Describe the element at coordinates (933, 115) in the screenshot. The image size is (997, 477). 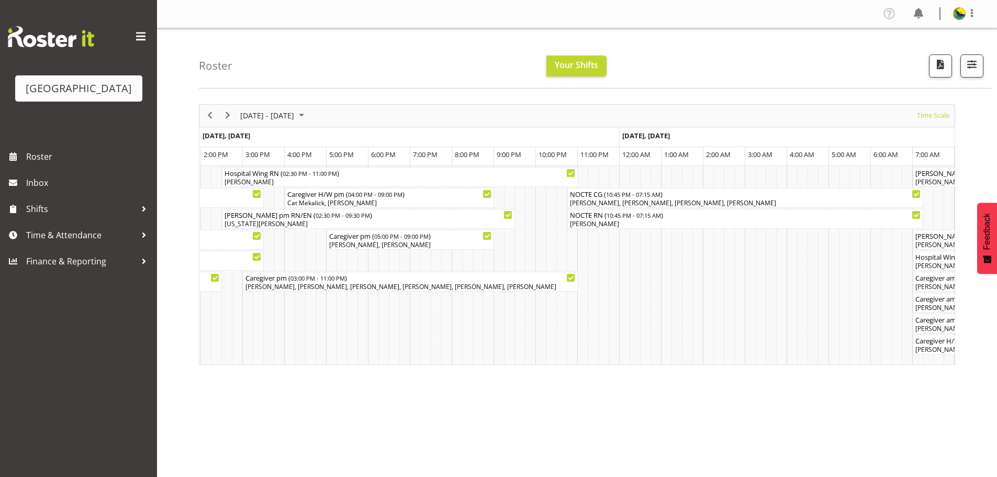
I see `span: Time Scale` at that location.